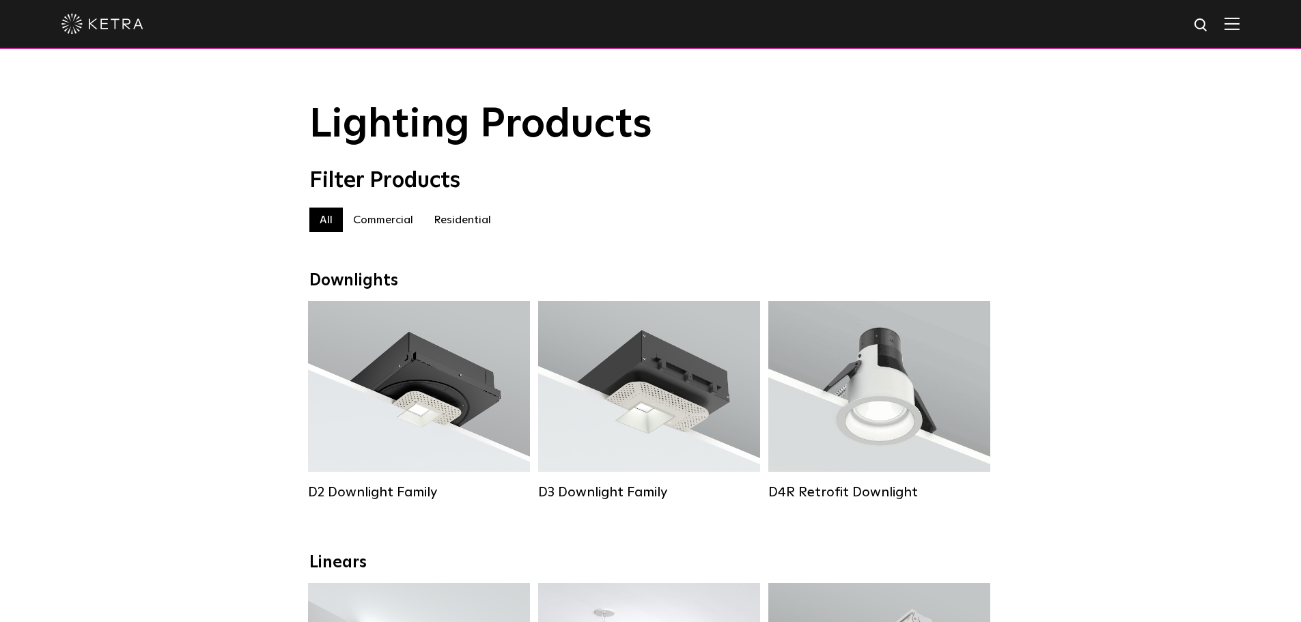  I want to click on a: D2 Downlight Family Lumen Output:1200Colors:White / Black / Gloss Black / Silver / Bronze / Silve..., so click(419, 404).